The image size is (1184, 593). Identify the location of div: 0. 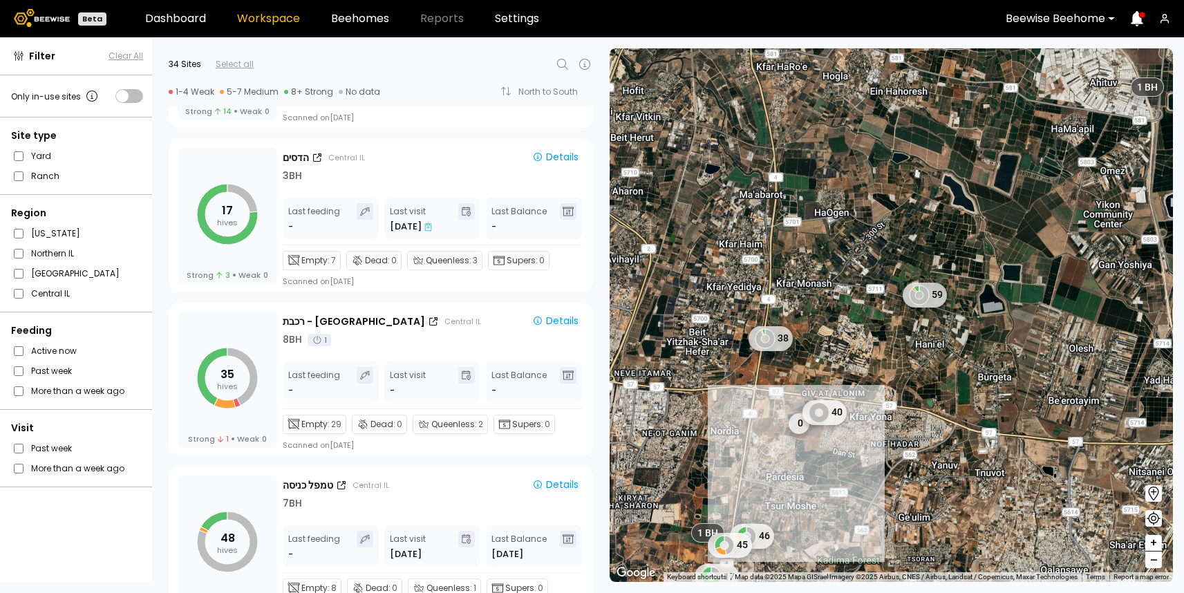
(798, 424).